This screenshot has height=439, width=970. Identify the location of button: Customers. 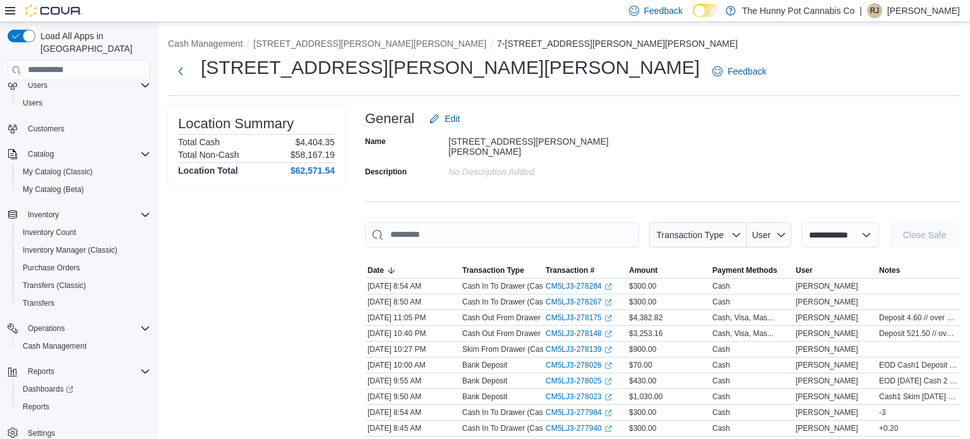
(79, 128).